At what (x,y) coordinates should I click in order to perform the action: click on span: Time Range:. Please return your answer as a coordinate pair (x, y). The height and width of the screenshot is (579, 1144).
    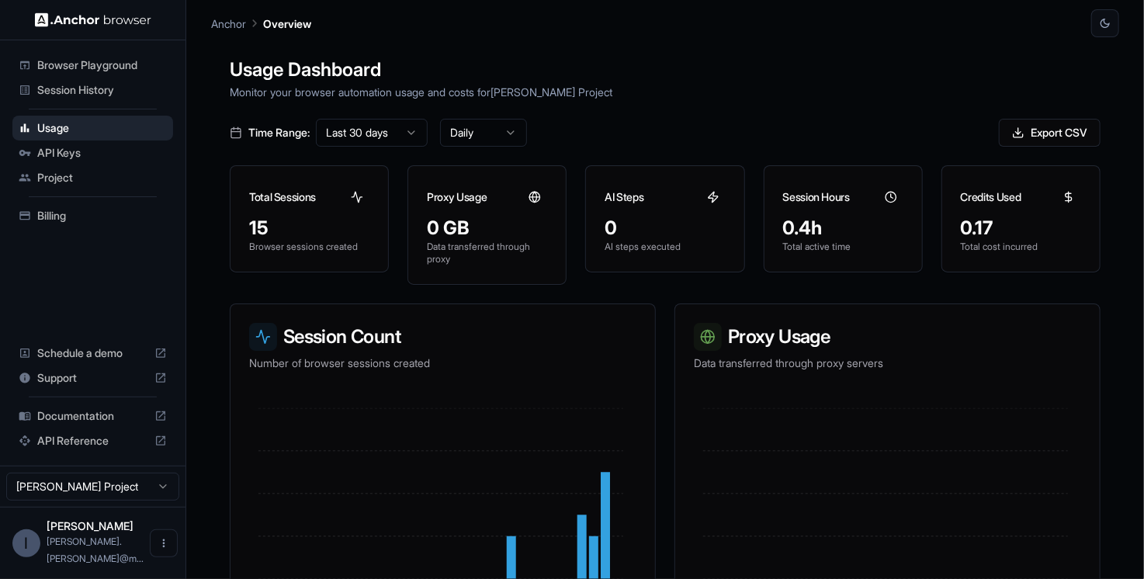
    Looking at the image, I should click on (279, 133).